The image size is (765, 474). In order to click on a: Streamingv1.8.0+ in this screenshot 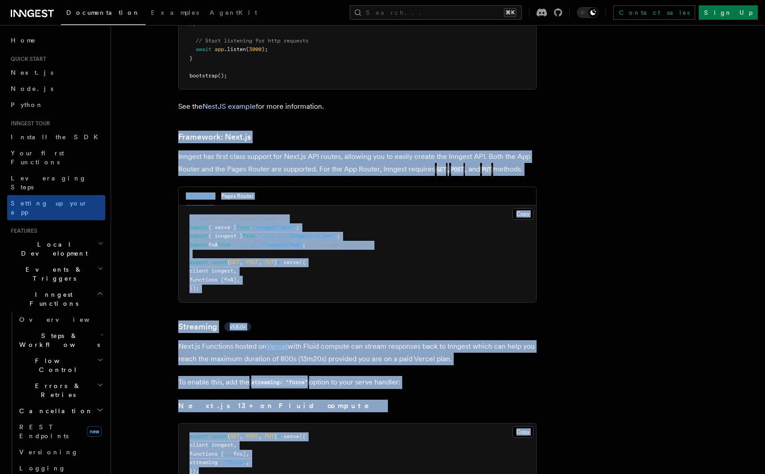, I will do `click(215, 327)`.